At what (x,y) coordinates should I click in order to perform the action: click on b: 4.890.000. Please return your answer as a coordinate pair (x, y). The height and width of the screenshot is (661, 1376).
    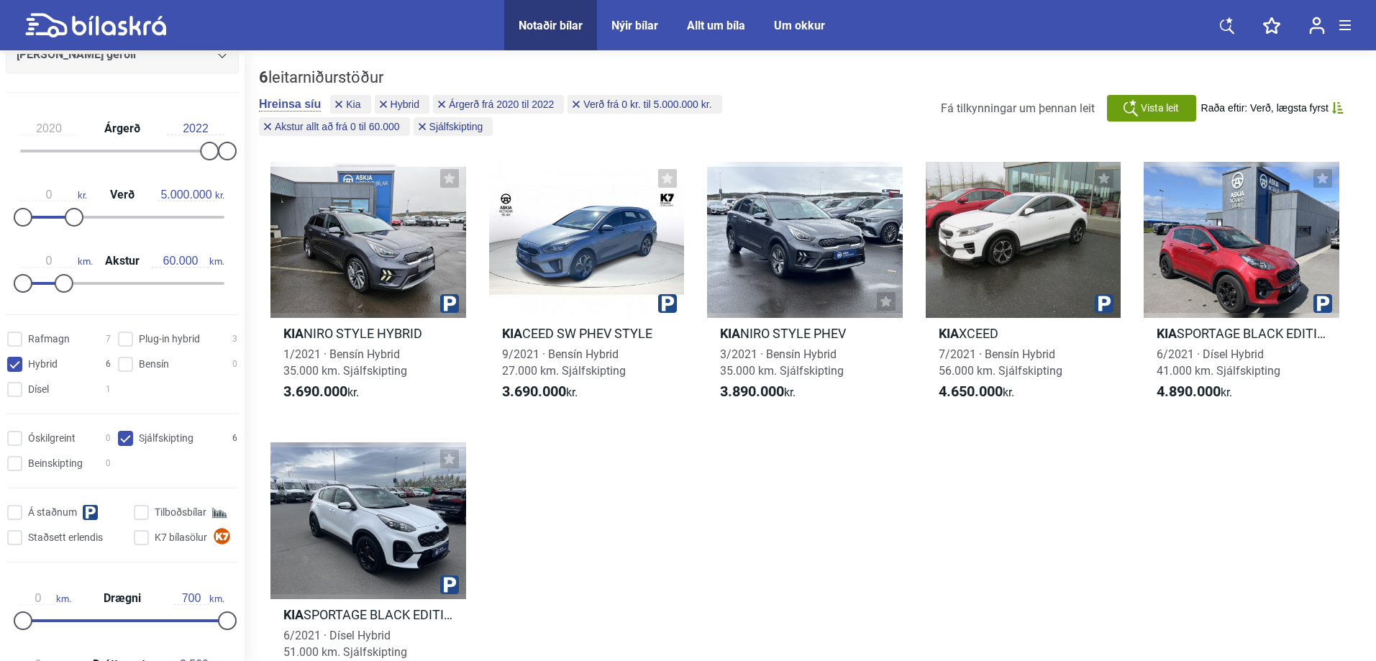
    Looking at the image, I should click on (1188, 391).